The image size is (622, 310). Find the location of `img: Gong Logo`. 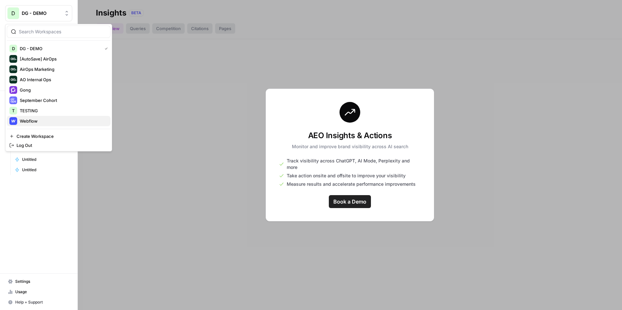

img: Gong Logo is located at coordinates (13, 90).